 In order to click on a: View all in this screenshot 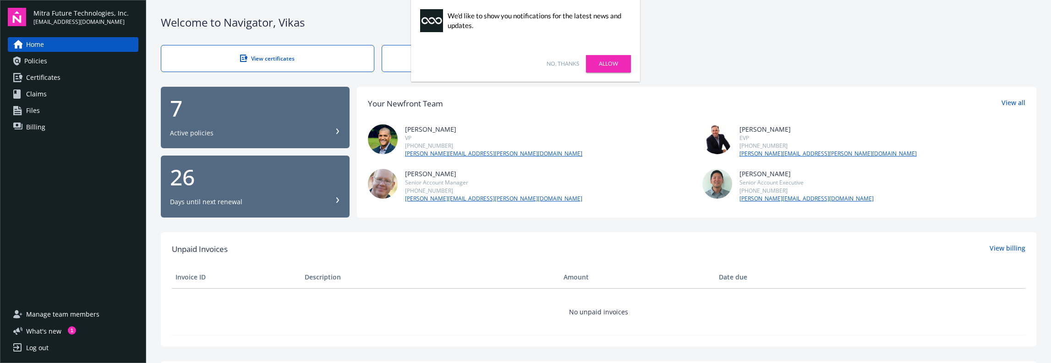, I will do `click(1014, 104)`.